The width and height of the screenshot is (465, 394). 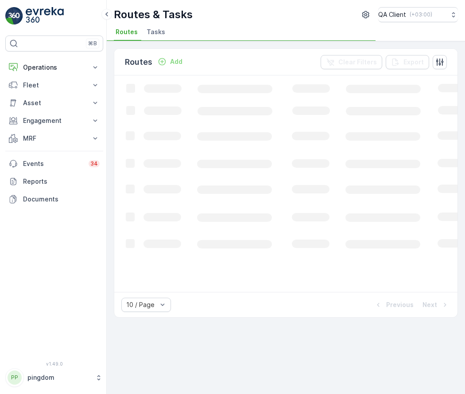 I want to click on p: ( +03:00 ), so click(x=421, y=15).